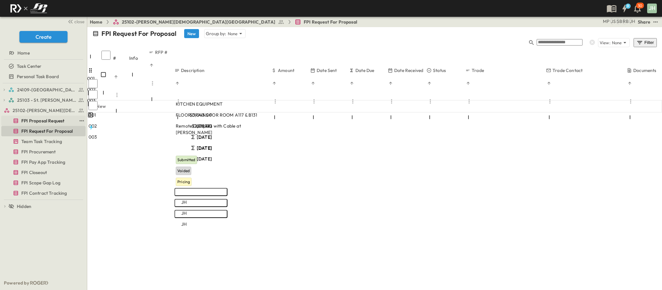  I want to click on button: 9, so click(625, 8).